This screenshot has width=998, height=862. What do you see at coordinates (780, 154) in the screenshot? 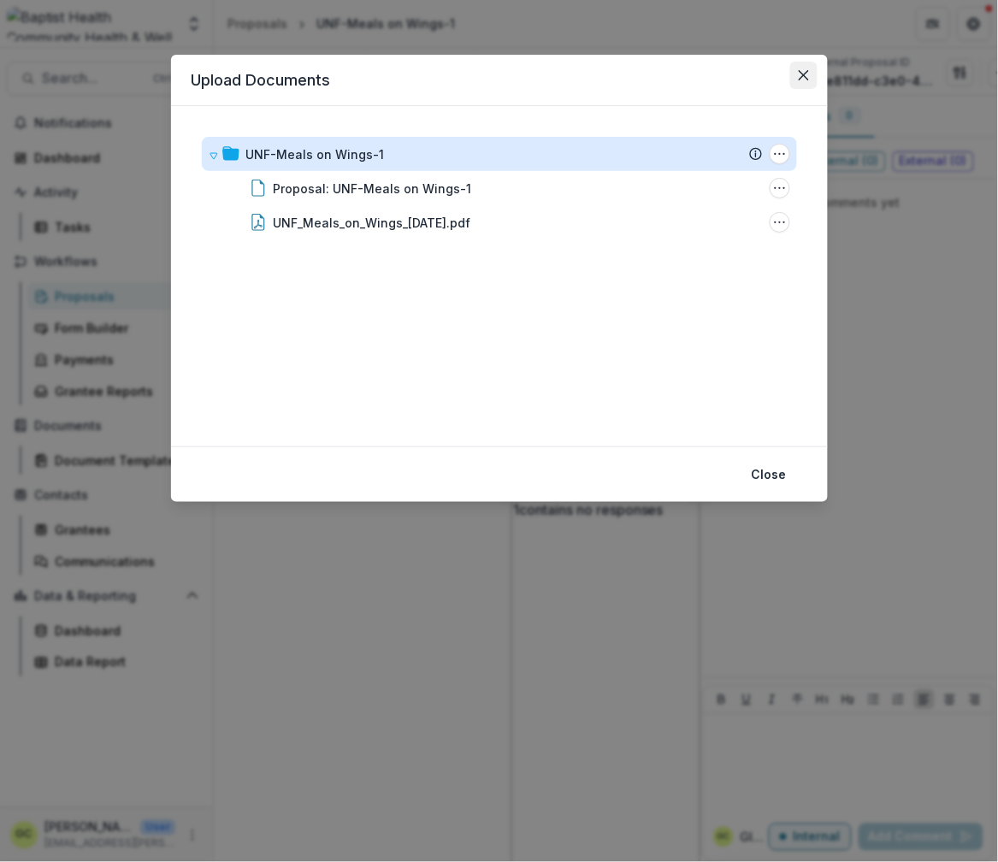
I see `button: UNF-Meals on Wings-1 Options` at bounding box center [780, 154].